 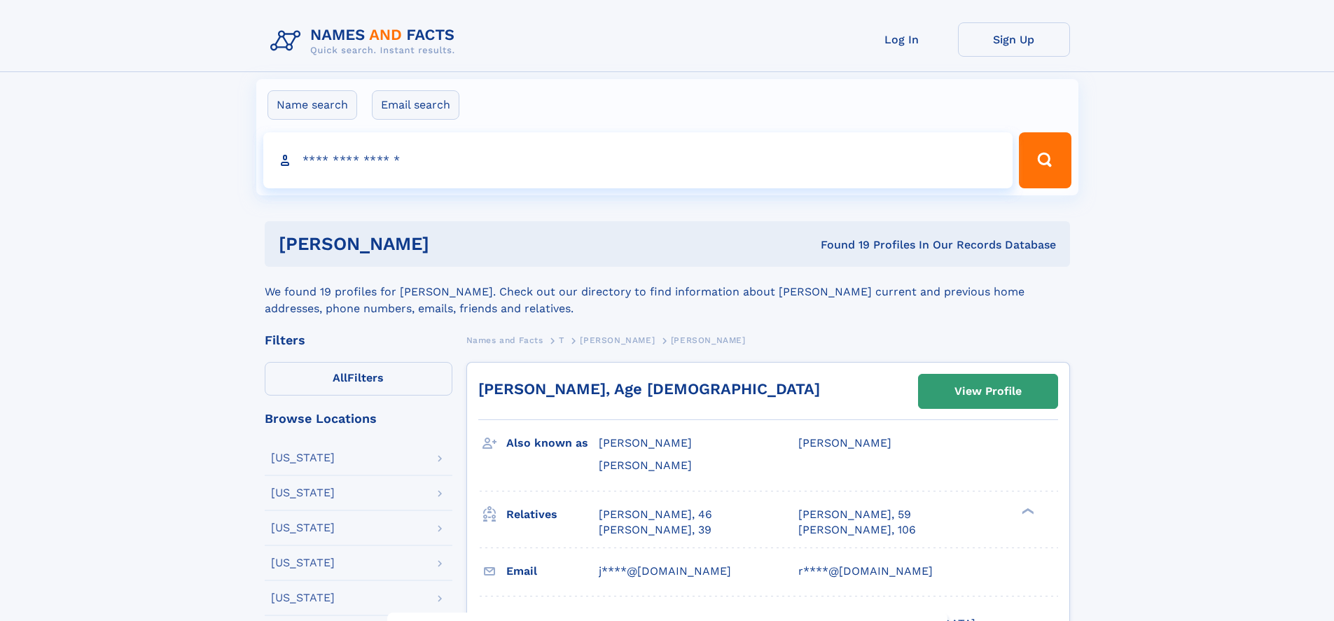 I want to click on input: search input, so click(x=638, y=160).